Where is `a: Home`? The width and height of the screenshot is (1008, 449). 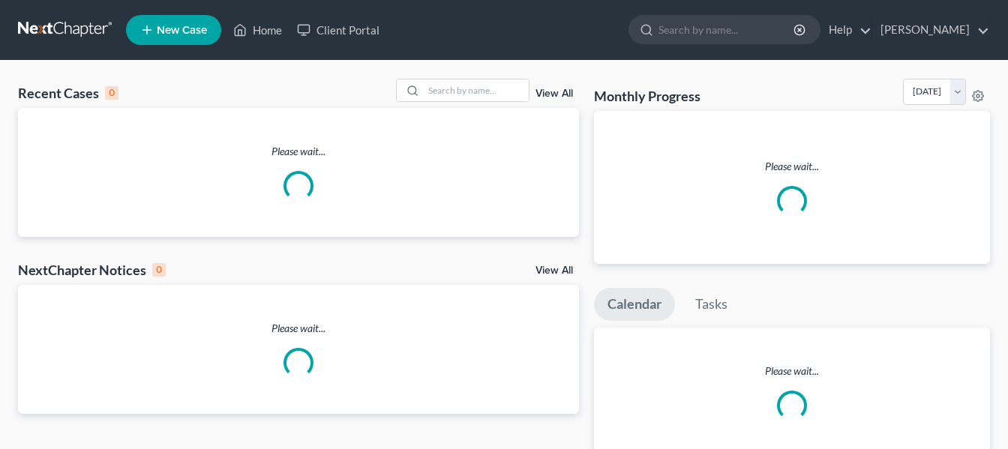 a: Home is located at coordinates (257, 30).